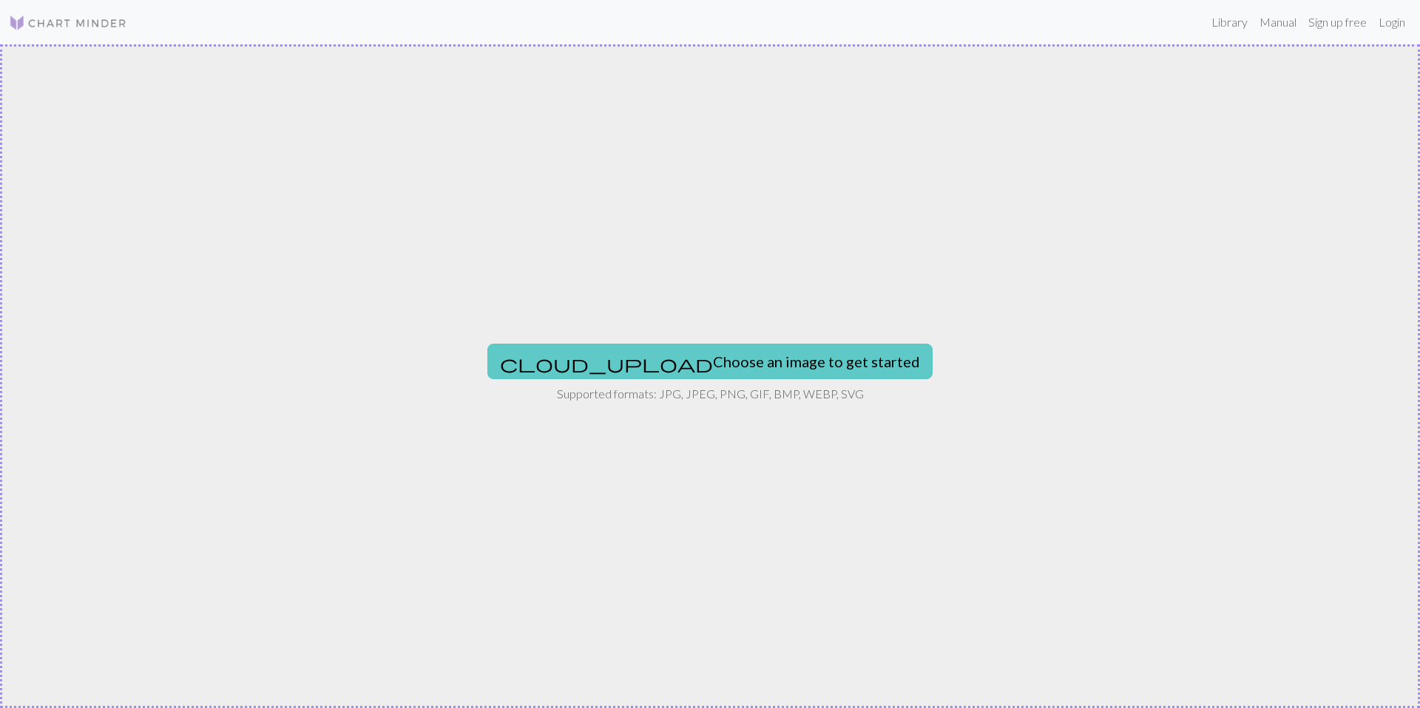 This screenshot has height=708, width=1420. Describe the element at coordinates (68, 23) in the screenshot. I see `img: Logo` at that location.